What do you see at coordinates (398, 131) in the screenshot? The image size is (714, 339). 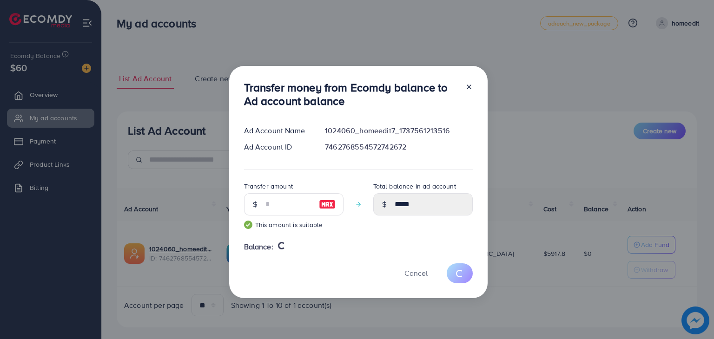 I see `div: 1024060_homeedit7_1737561213516` at bounding box center [398, 131].